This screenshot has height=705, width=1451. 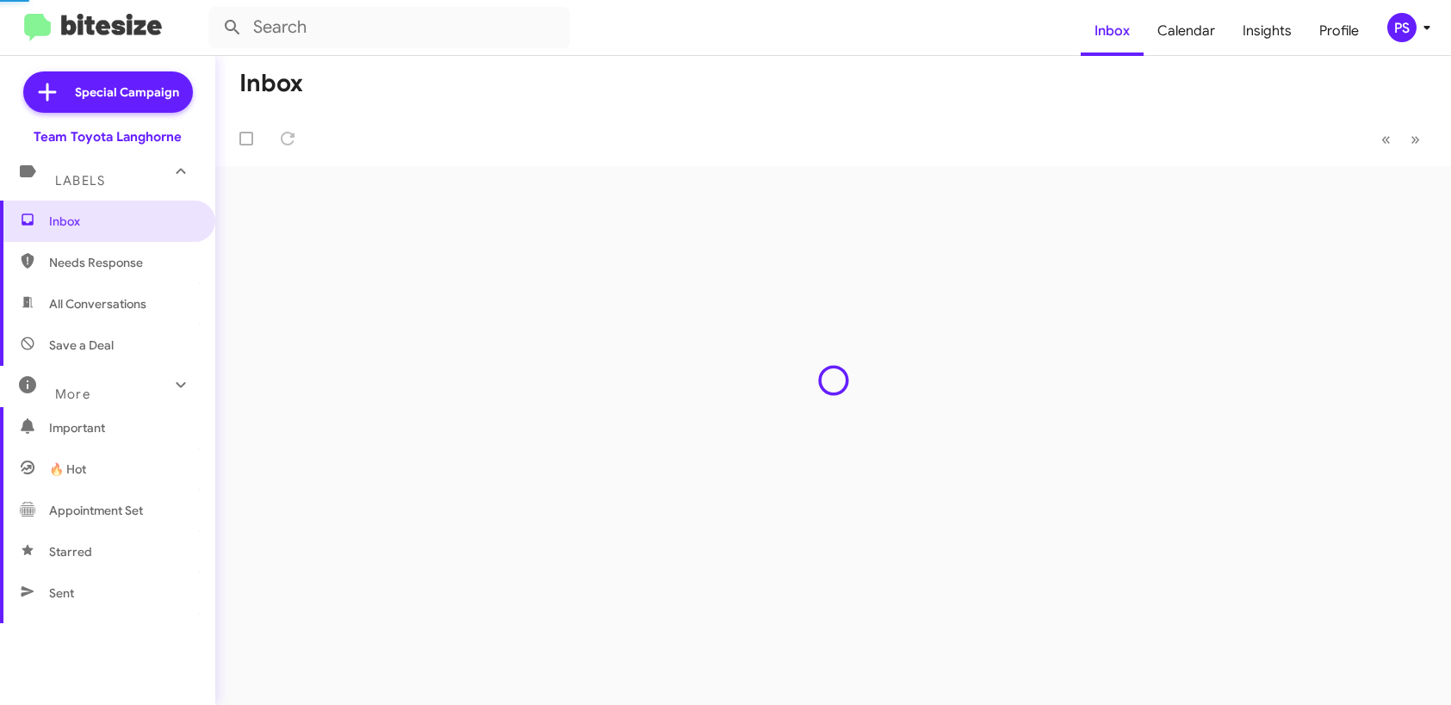 What do you see at coordinates (61, 593) in the screenshot?
I see `span: Sent` at bounding box center [61, 593].